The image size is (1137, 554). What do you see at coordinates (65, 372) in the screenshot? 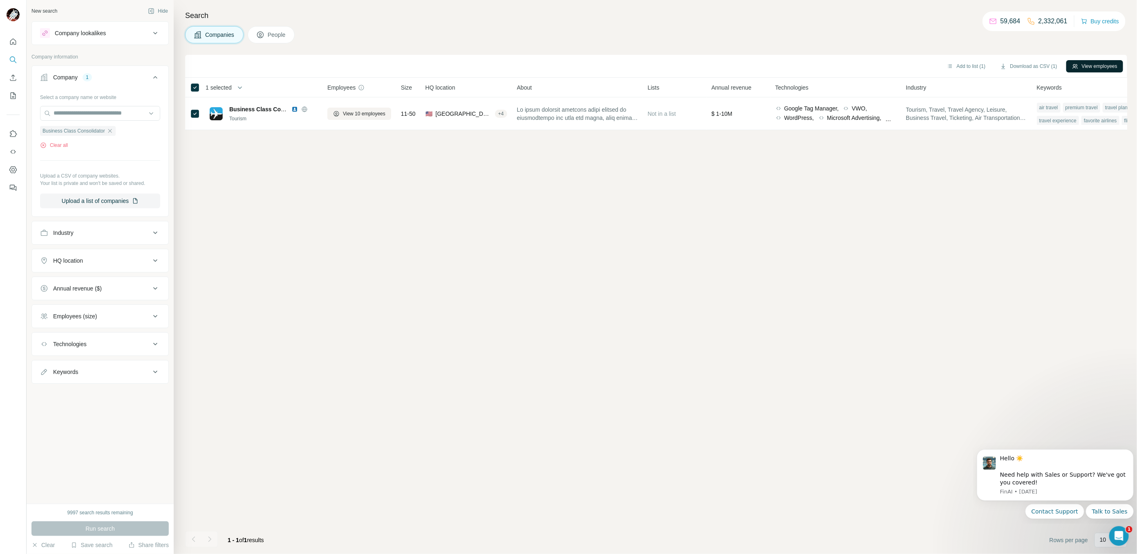
I see `div: Keywords` at bounding box center [65, 372].